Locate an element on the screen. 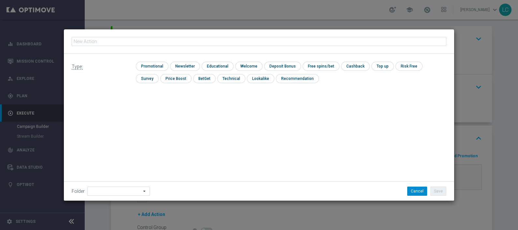 This screenshot has width=518, height=230. button: Cancel is located at coordinates (417, 191).